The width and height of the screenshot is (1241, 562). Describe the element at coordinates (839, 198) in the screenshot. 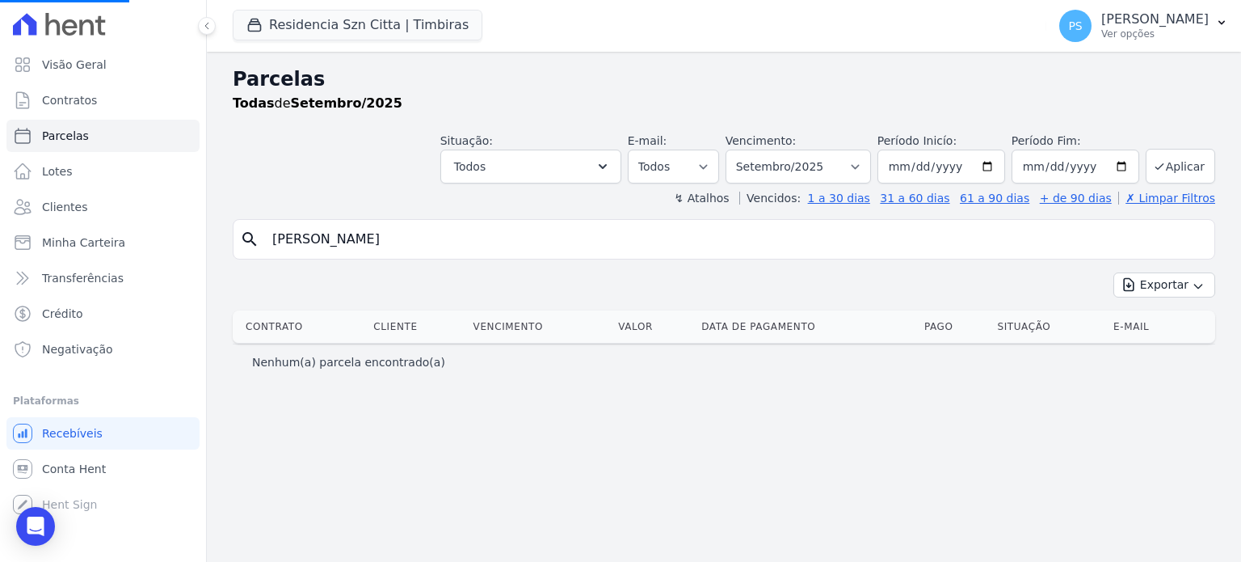

I see `a: 1 a 30 dias` at that location.